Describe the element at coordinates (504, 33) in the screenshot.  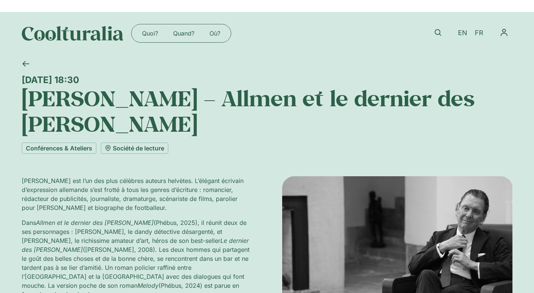
I see `button: Permuter le menu` at that location.